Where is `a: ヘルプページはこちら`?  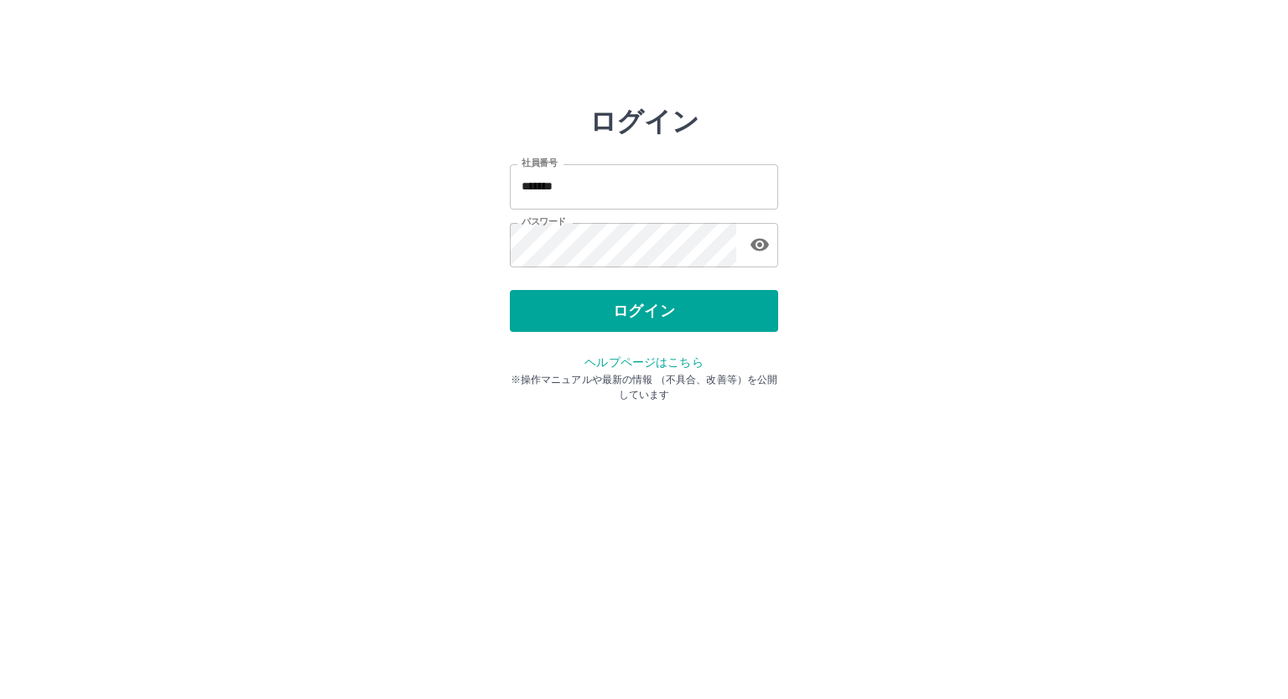 a: ヘルプページはこちら is located at coordinates (643, 362).